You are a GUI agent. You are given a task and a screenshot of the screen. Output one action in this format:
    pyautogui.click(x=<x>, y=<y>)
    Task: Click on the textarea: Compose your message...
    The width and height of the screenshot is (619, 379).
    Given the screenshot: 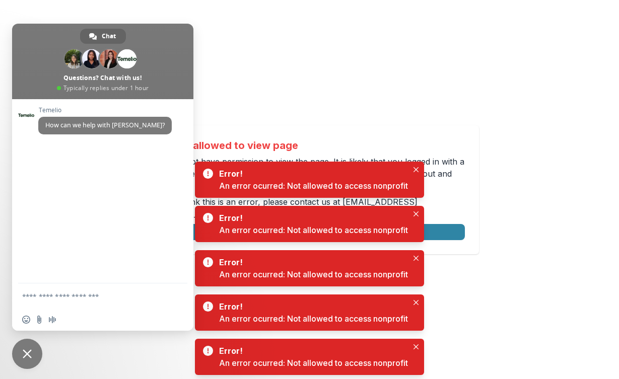 What is the action you would take?
    pyautogui.click(x=92, y=297)
    